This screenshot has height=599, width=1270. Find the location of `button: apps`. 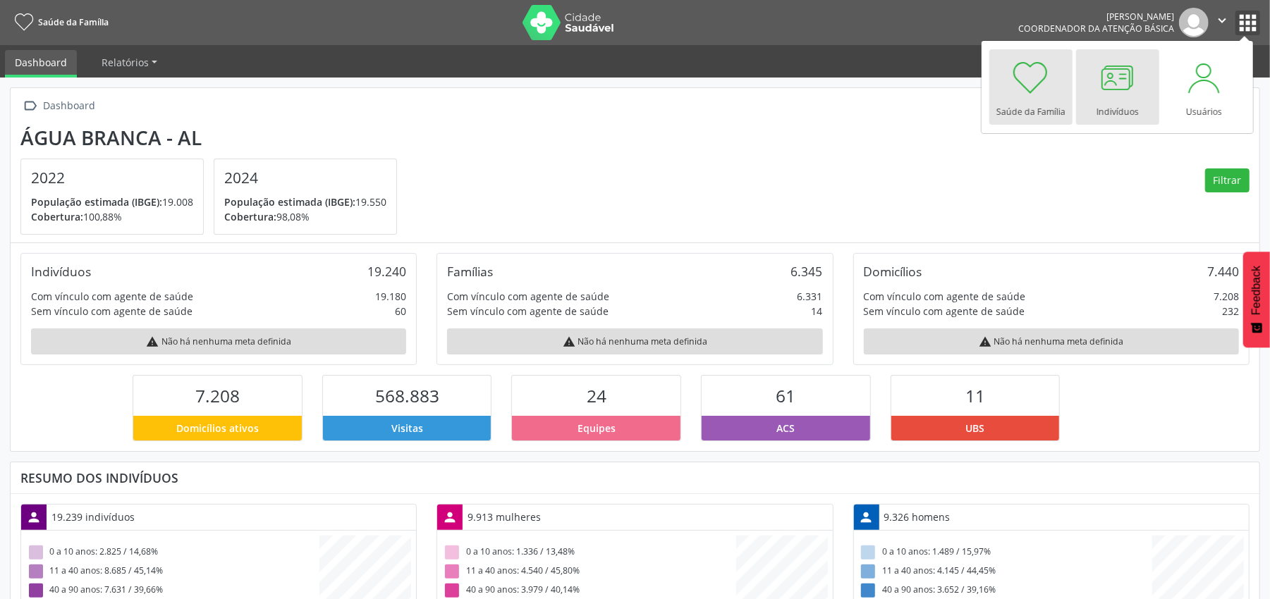

button: apps is located at coordinates (1248, 23).